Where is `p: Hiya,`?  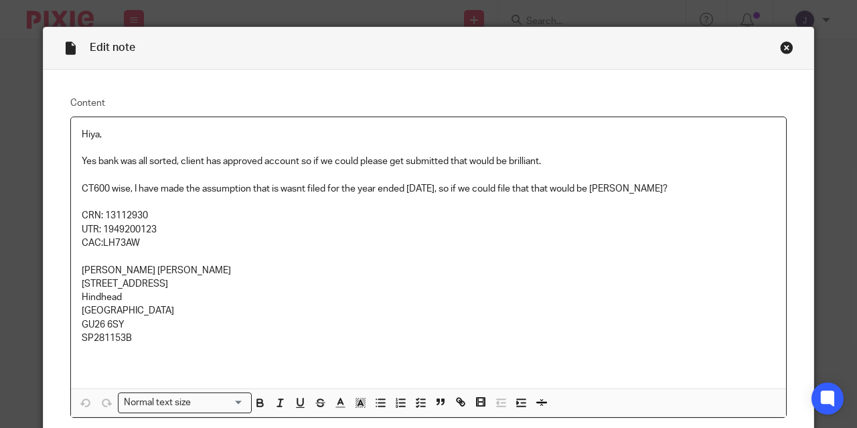
p: Hiya, is located at coordinates (429, 135).